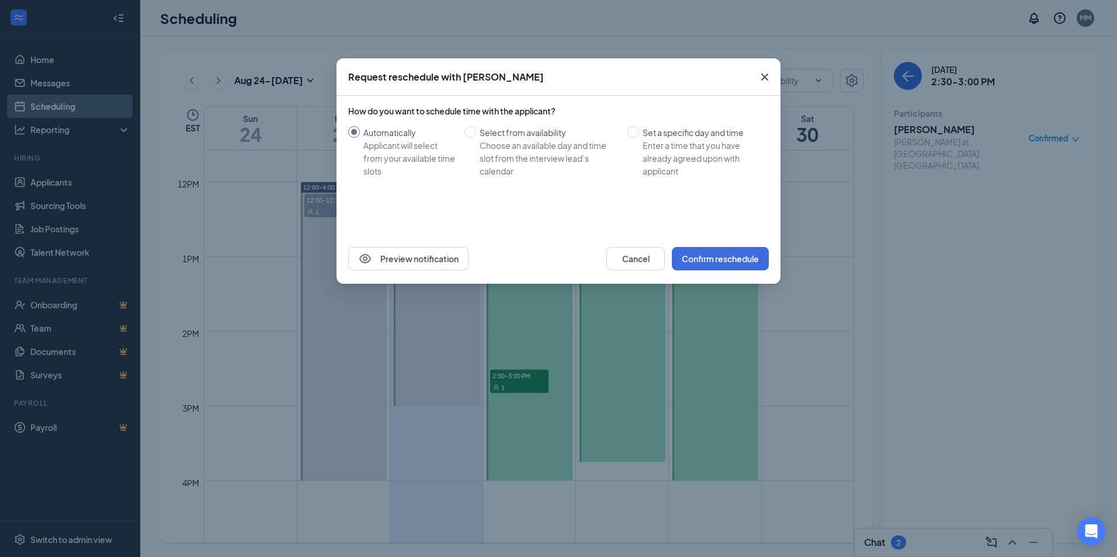 The width and height of the screenshot is (1117, 557). What do you see at coordinates (765, 77) in the screenshot?
I see `svg: Cross` at bounding box center [765, 77].